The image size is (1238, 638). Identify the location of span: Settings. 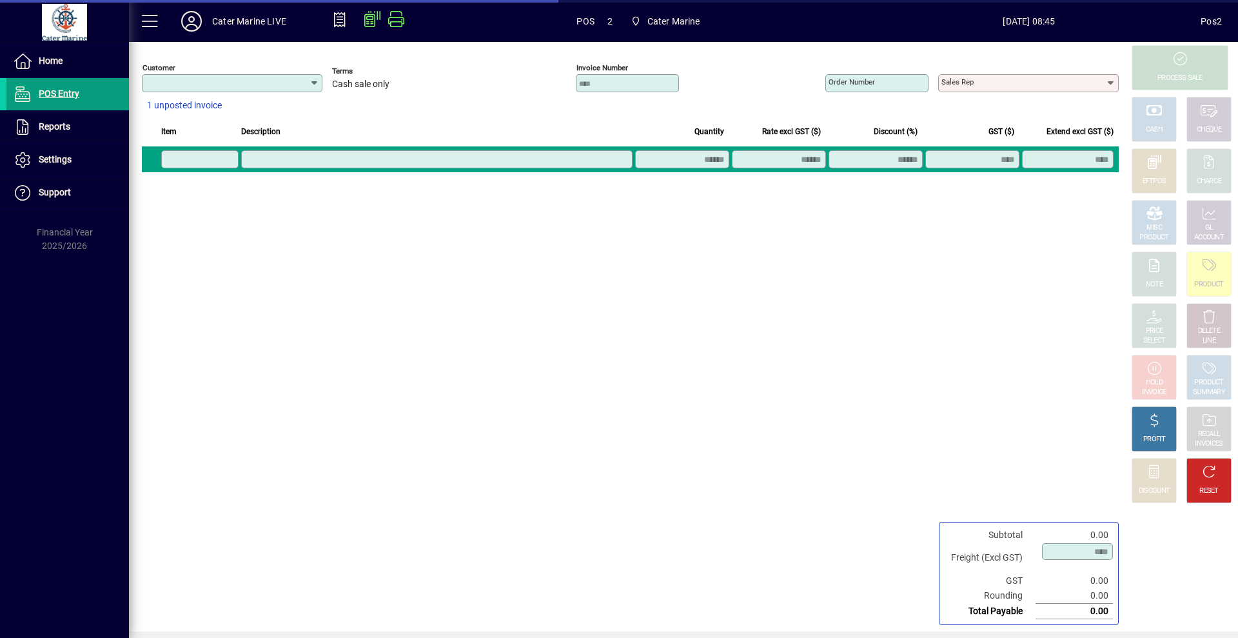
(55, 159).